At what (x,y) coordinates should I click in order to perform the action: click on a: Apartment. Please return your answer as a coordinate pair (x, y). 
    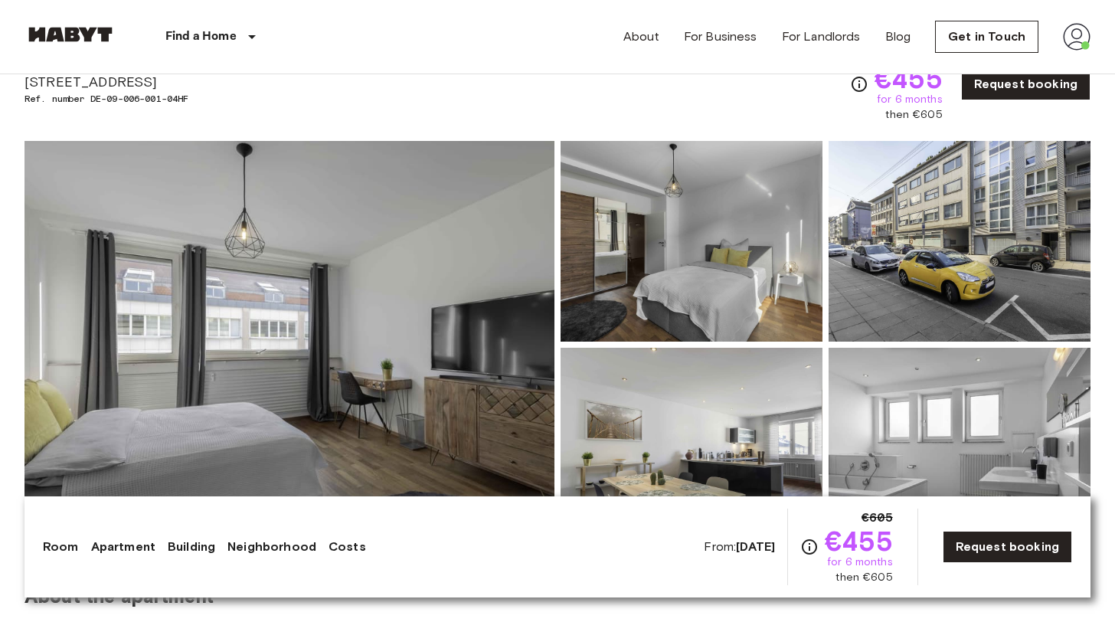
    Looking at the image, I should click on (123, 547).